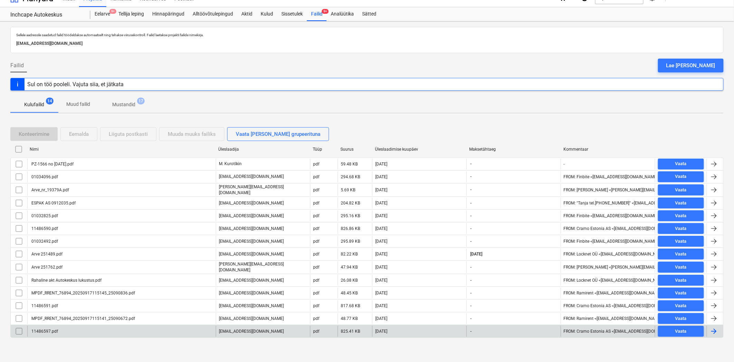 This screenshot has width=734, height=362. I want to click on div: 48.45 KB, so click(349, 293).